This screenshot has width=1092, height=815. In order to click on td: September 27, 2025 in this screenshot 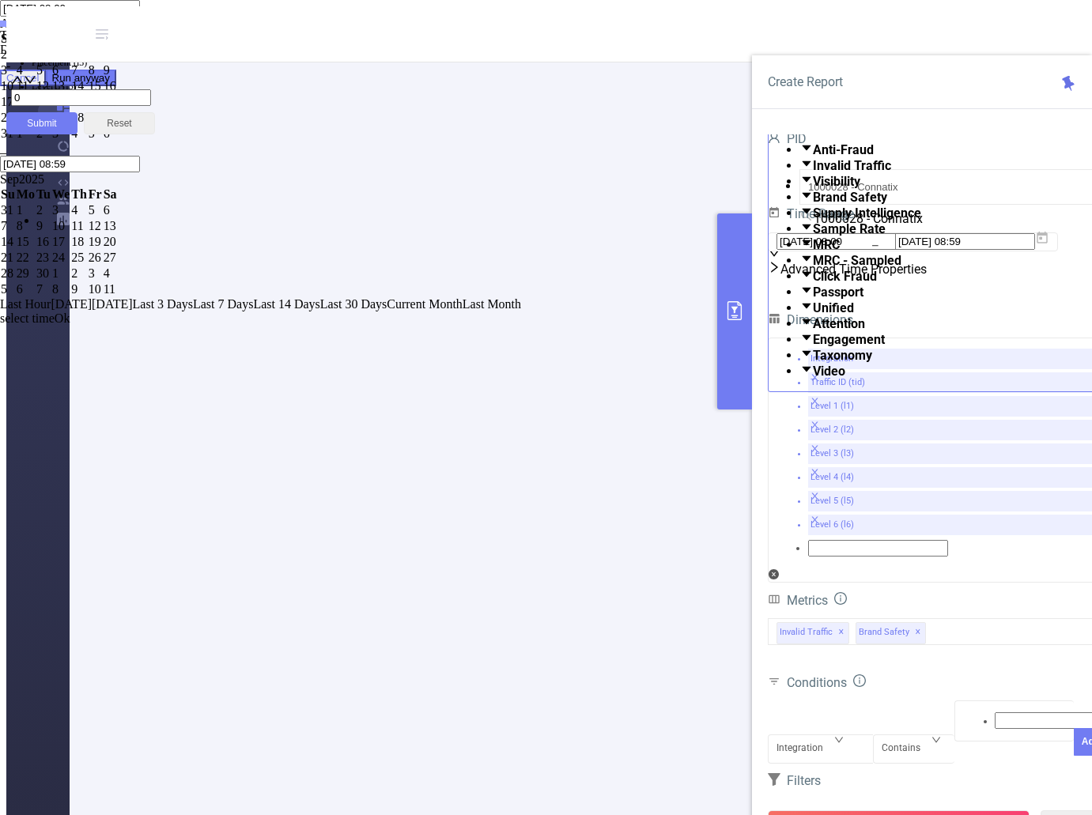, I will do `click(110, 258)`.